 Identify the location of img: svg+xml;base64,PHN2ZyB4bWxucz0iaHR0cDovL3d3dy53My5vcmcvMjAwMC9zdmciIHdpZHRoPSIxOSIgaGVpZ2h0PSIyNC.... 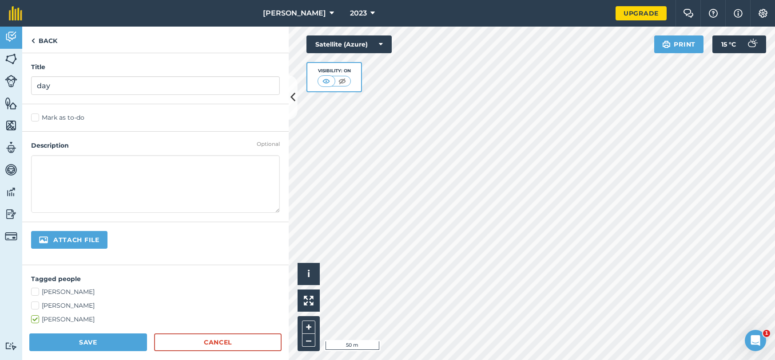
(666, 44).